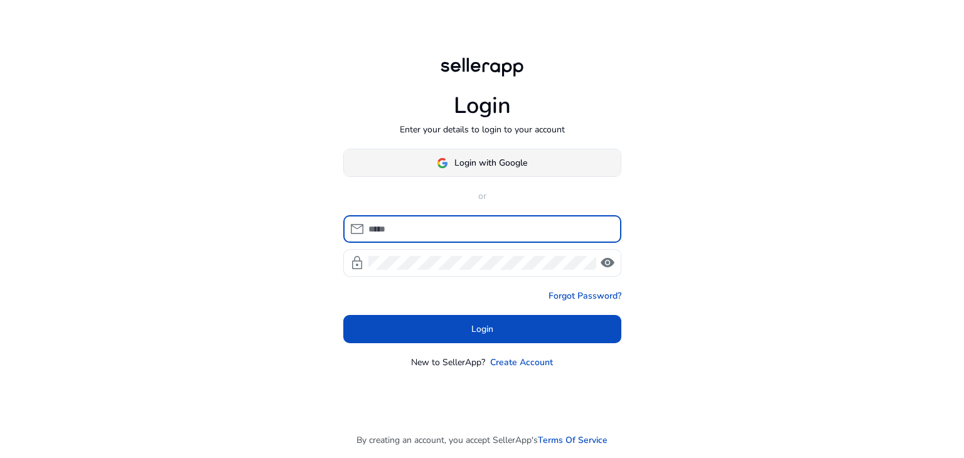 Image resolution: width=964 pixels, height=458 pixels. What do you see at coordinates (357, 229) in the screenshot?
I see `span: mail` at bounding box center [357, 229].